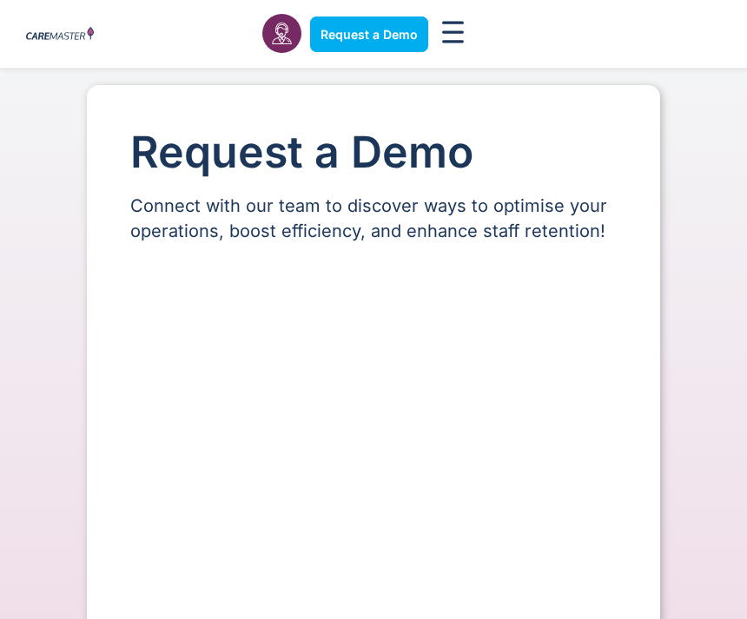 The height and width of the screenshot is (619, 747). Describe the element at coordinates (453, 34) in the screenshot. I see `div: Menu Toggle` at that location.